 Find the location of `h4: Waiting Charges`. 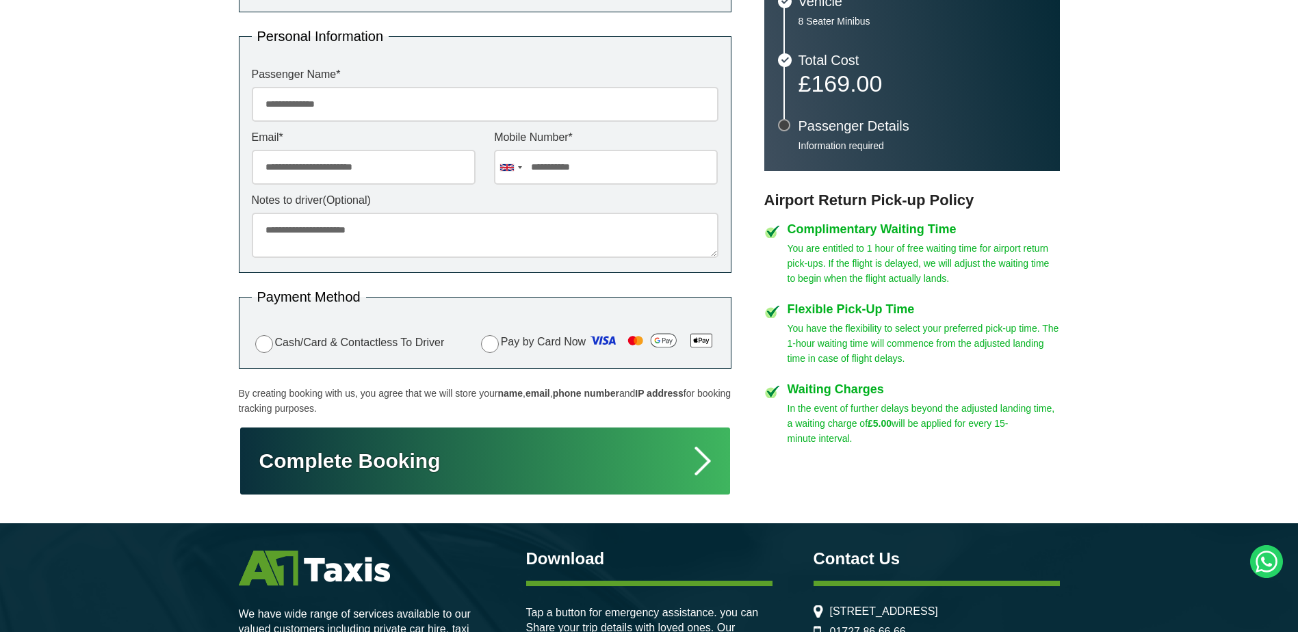

h4: Waiting Charges is located at coordinates (924, 389).